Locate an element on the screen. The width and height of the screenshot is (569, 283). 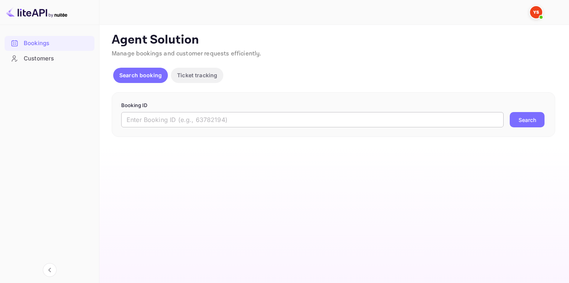
img: Yandex Support is located at coordinates (536, 12).